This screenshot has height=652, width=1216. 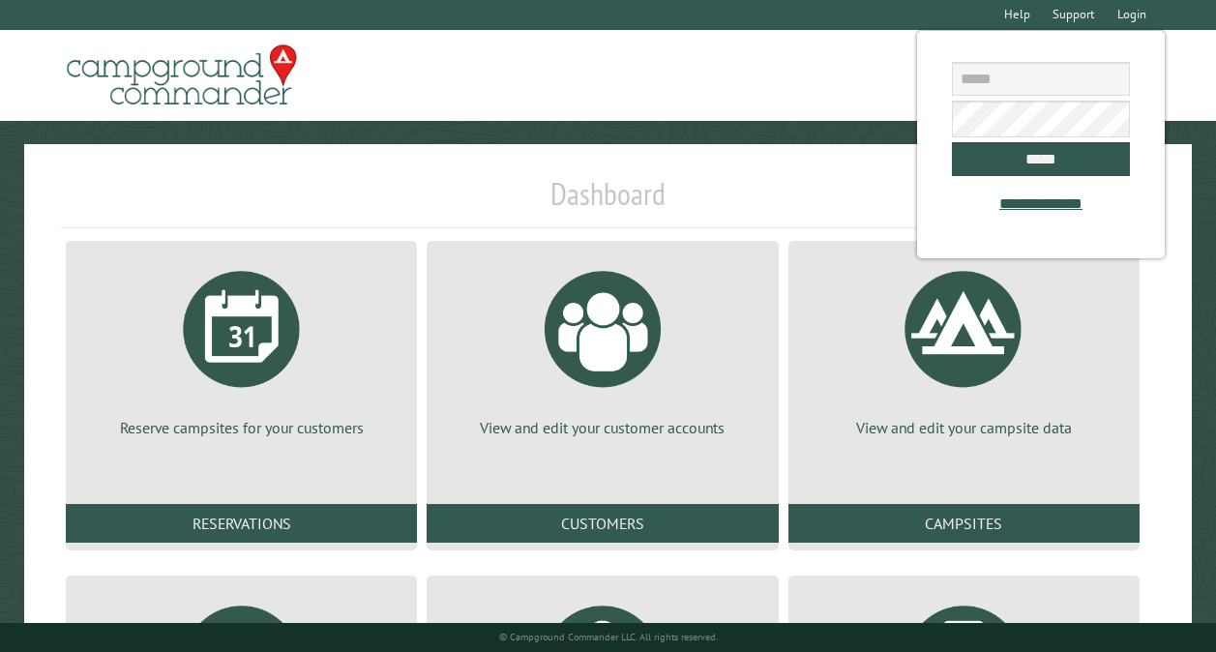 I want to click on a: Campsites, so click(x=964, y=523).